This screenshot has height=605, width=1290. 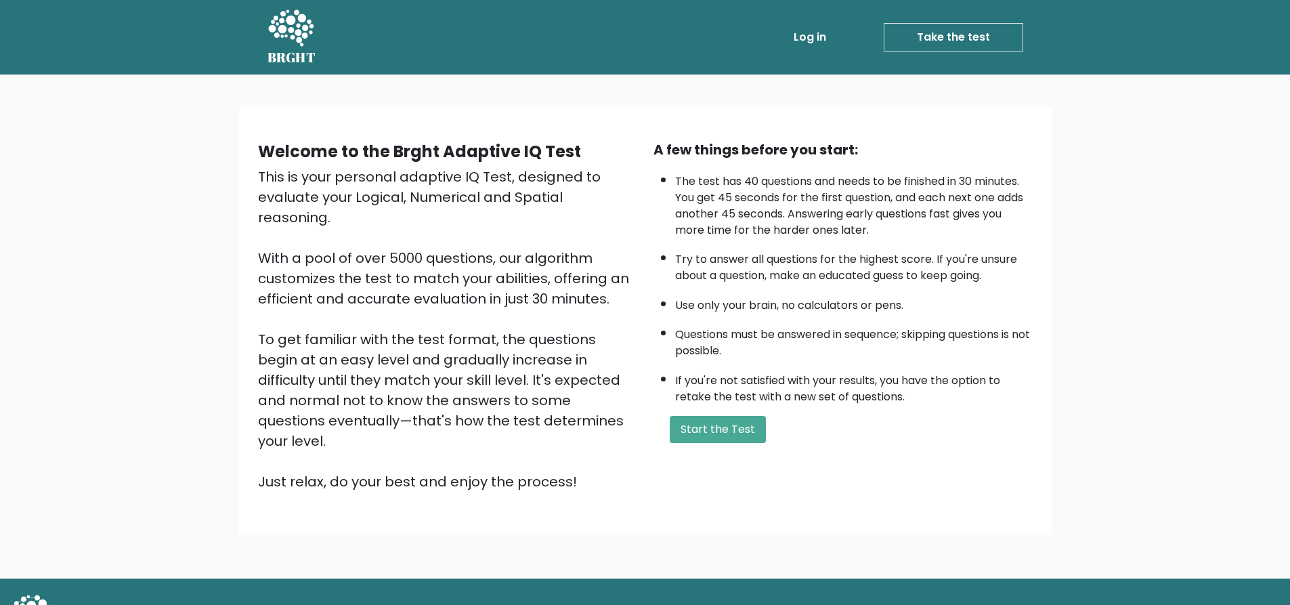 I want to click on a: Log in, so click(x=810, y=37).